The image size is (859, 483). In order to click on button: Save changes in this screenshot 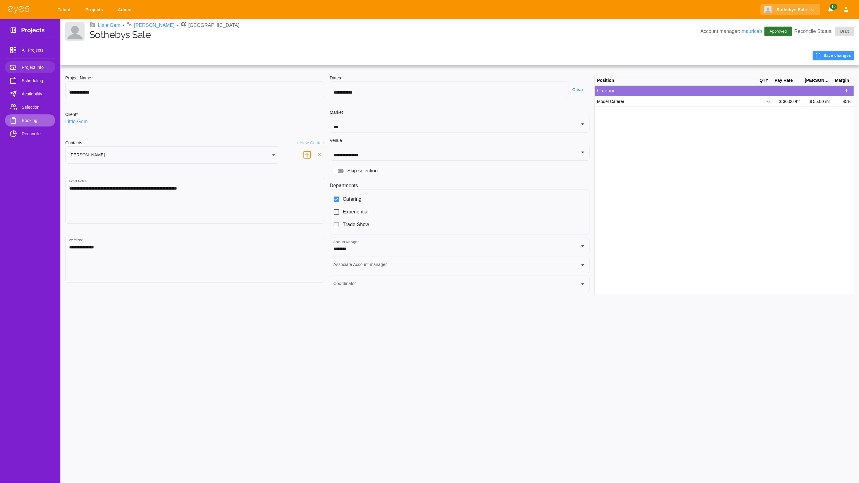, I will do `click(834, 56)`.